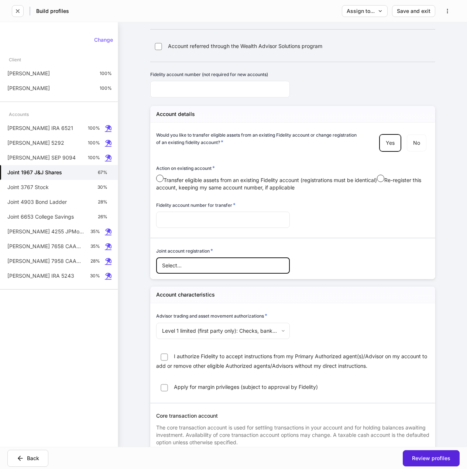 The image size is (467, 469). What do you see at coordinates (223, 265) in the screenshot?
I see `div: Select...` at bounding box center [223, 265].